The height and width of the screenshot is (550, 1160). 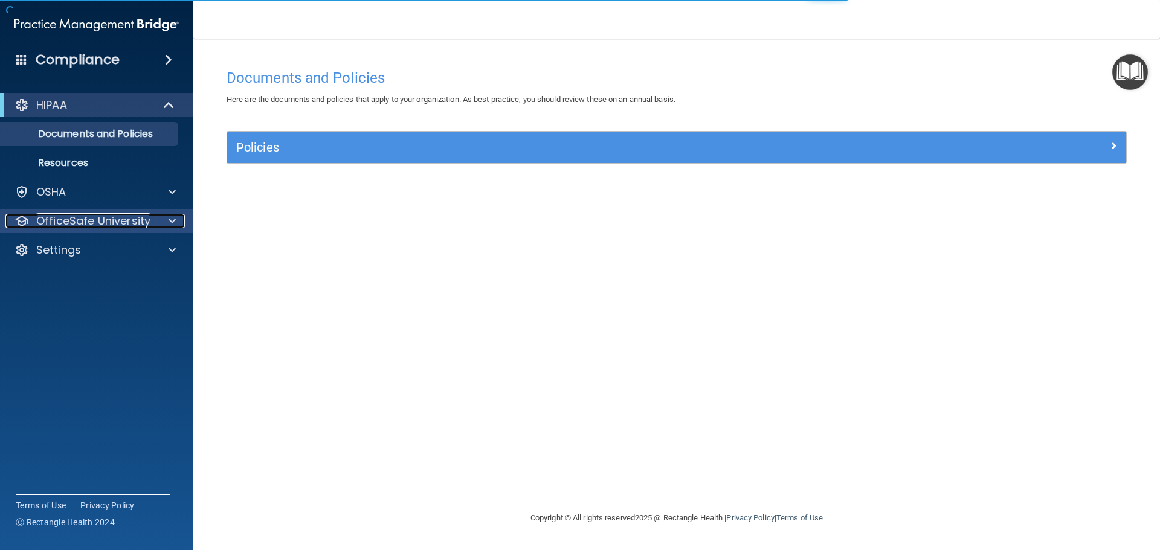 What do you see at coordinates (77, 60) in the screenshot?
I see `h4: Compliance` at bounding box center [77, 60].